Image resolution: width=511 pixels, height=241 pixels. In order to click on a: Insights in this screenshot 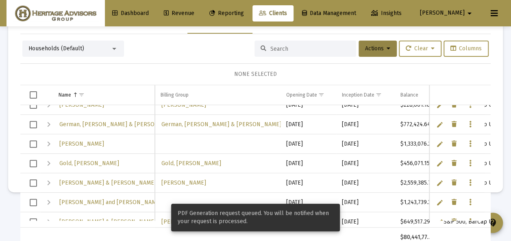, I will do `click(386, 13)`.